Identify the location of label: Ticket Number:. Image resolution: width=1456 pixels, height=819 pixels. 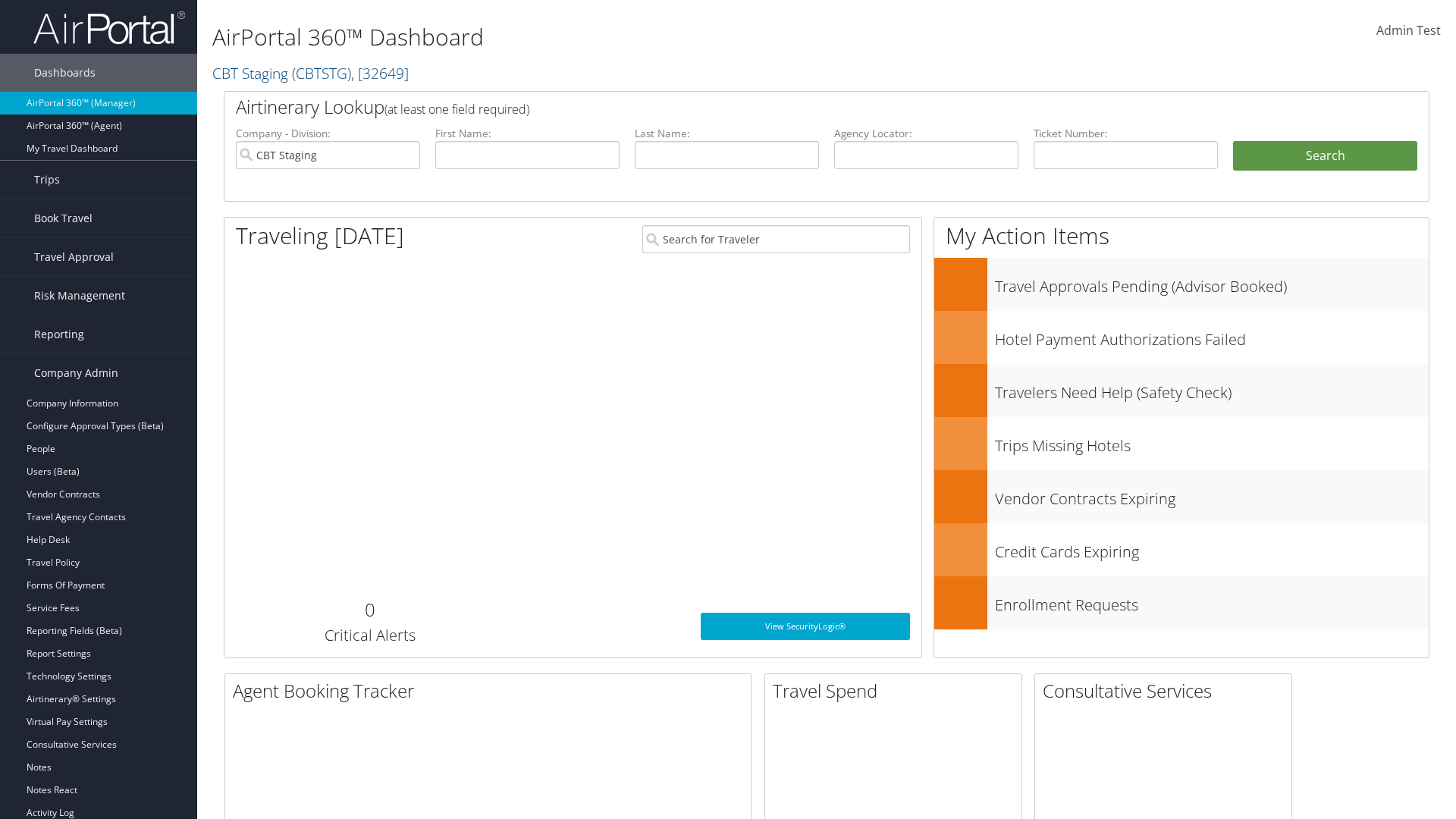
(1125, 134).